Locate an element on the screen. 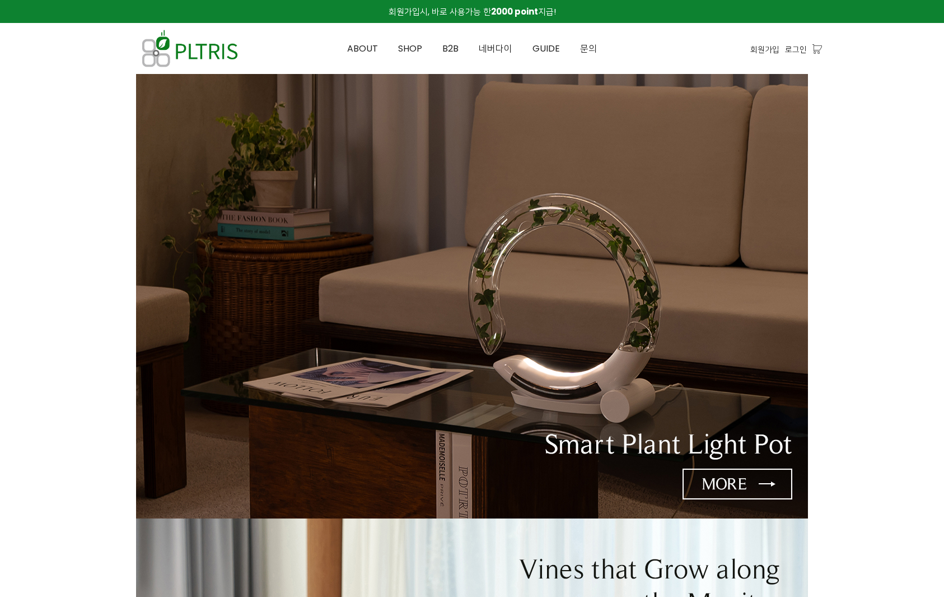 The width and height of the screenshot is (944, 597). a: 네버다이 is located at coordinates (496, 49).